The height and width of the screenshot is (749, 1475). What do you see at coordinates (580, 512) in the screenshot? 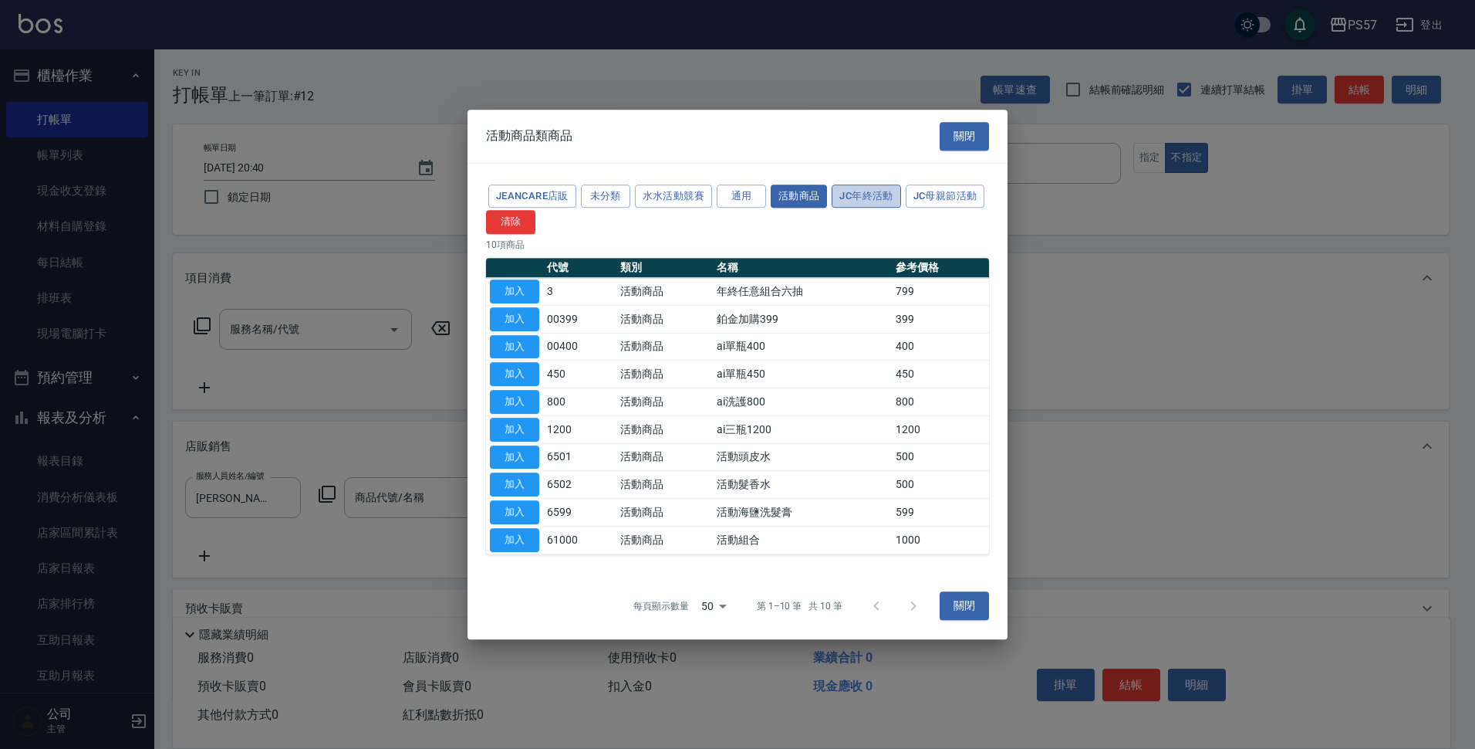
I see `td: 6599` at bounding box center [580, 512].